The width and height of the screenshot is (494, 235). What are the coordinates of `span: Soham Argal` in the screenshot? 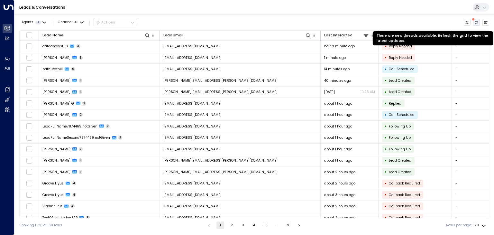 It's located at (56, 92).